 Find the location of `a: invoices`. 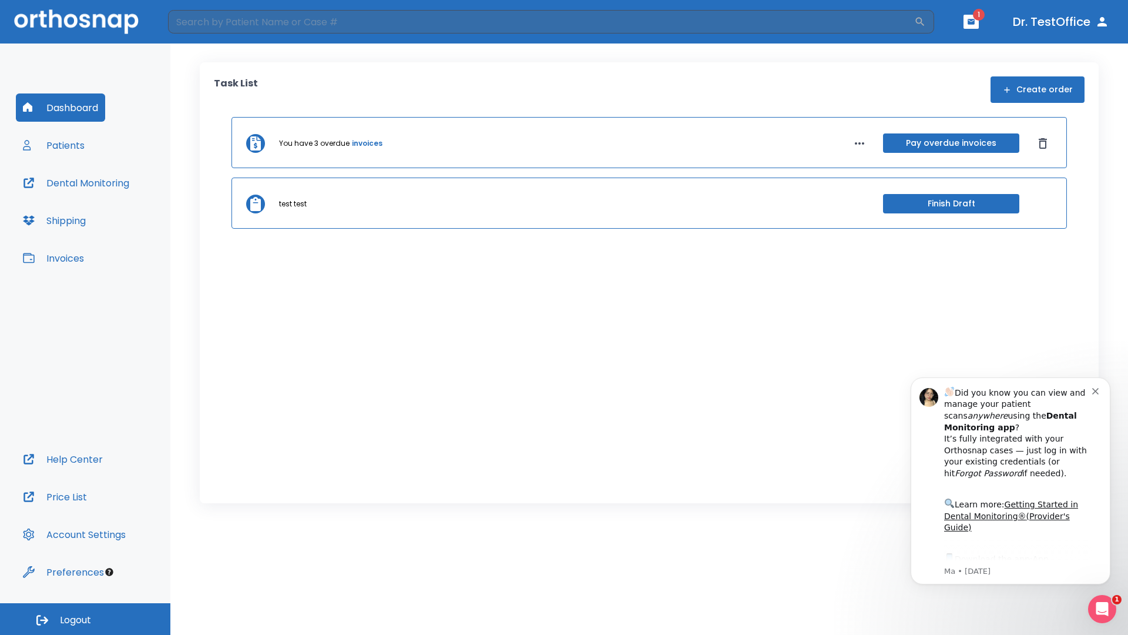

a: invoices is located at coordinates (367, 143).